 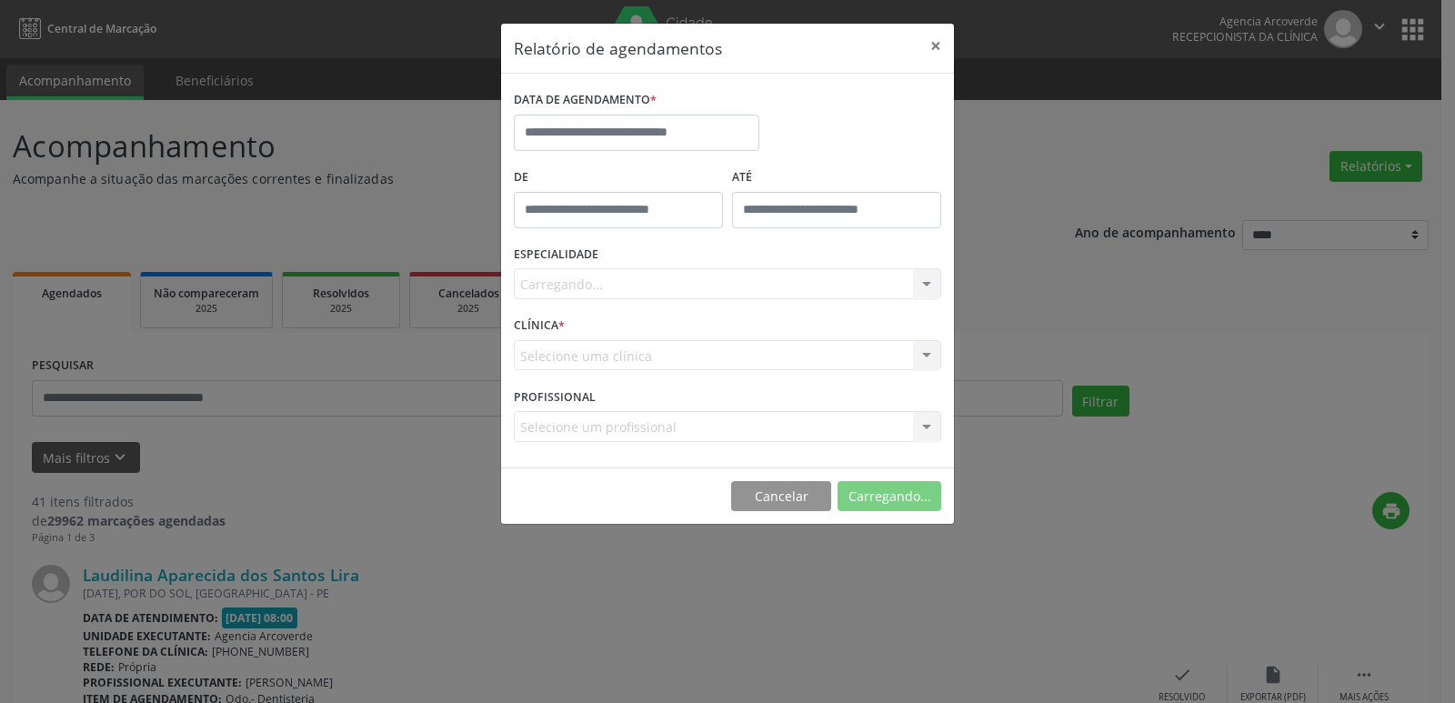 I want to click on label: DATA DE AGENDAMENTO, so click(x=585, y=100).